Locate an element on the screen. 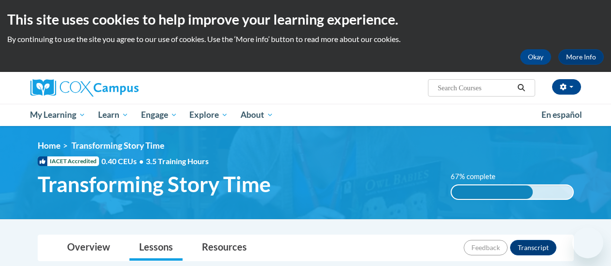  span: IACET Accredited is located at coordinates (68, 161).